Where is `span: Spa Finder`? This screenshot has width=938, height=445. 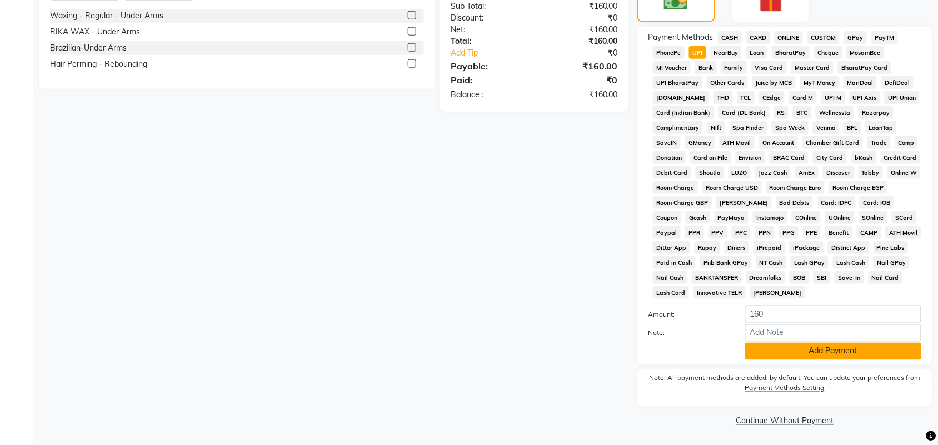 span: Spa Finder is located at coordinates (749, 127).